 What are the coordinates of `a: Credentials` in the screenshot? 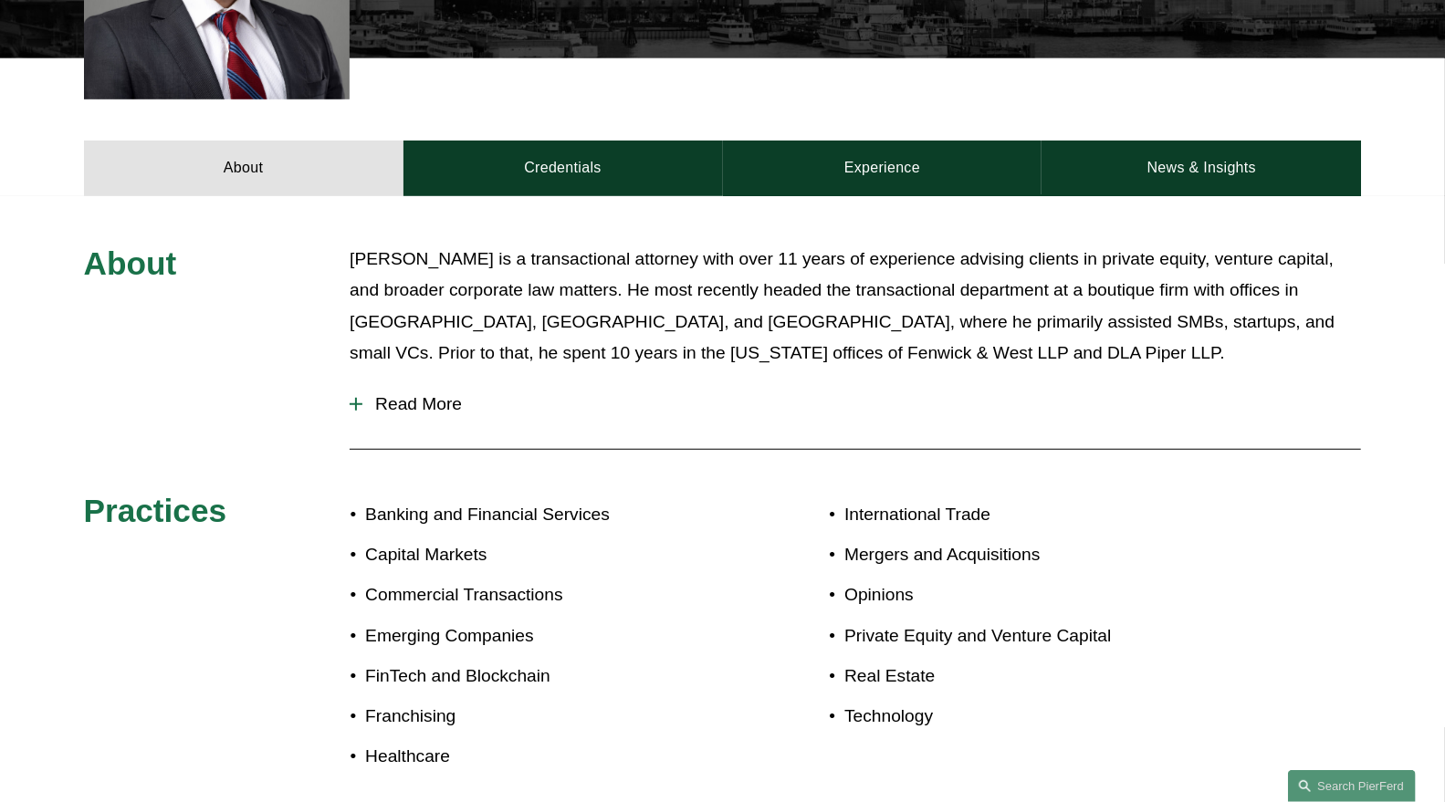 It's located at (563, 168).